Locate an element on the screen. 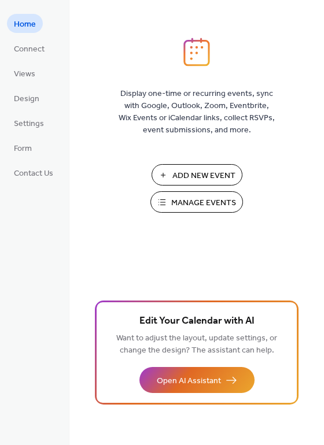 This screenshot has height=445, width=324. span: Design is located at coordinates (27, 99).